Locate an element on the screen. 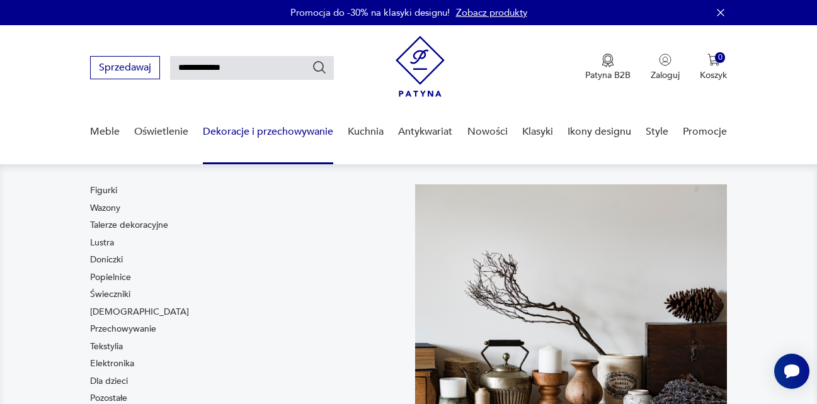  a: Nowości is located at coordinates (487, 132).